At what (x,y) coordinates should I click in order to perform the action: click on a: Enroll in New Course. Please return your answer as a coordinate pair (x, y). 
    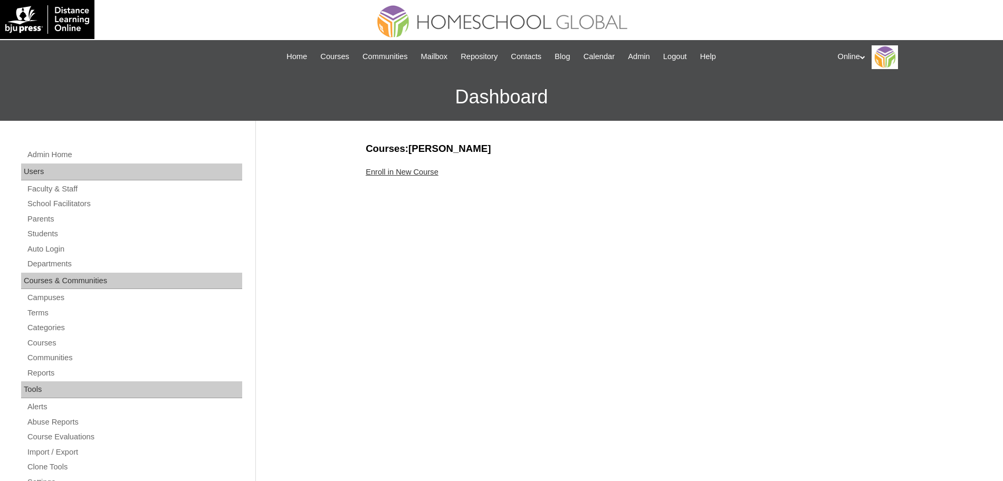
    Looking at the image, I should click on (402, 172).